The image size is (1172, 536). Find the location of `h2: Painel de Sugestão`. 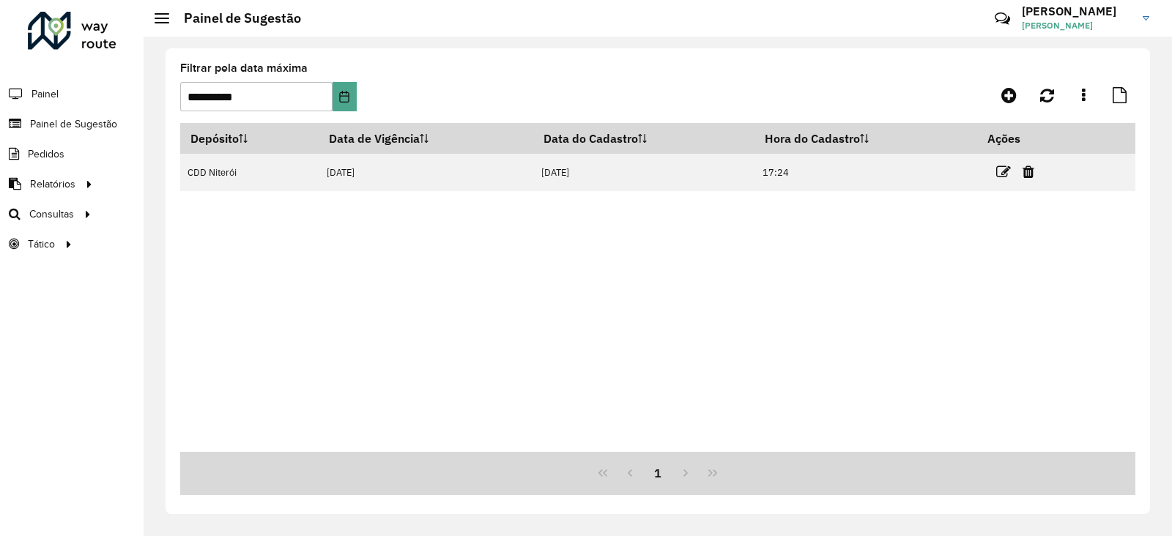

h2: Painel de Sugestão is located at coordinates (235, 18).